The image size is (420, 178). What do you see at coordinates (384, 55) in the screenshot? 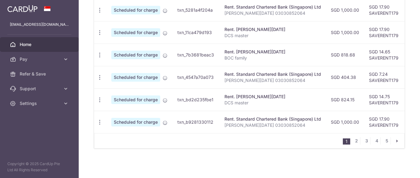
I see `td: SGD 14.65 SAVERENT179` at bounding box center [384, 55].